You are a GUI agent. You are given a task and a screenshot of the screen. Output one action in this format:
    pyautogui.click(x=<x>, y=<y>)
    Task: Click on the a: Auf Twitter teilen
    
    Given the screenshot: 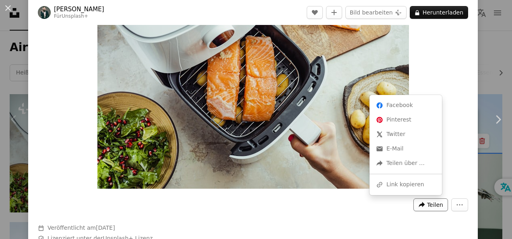 What is the action you would take?
    pyautogui.click(x=406, y=134)
    